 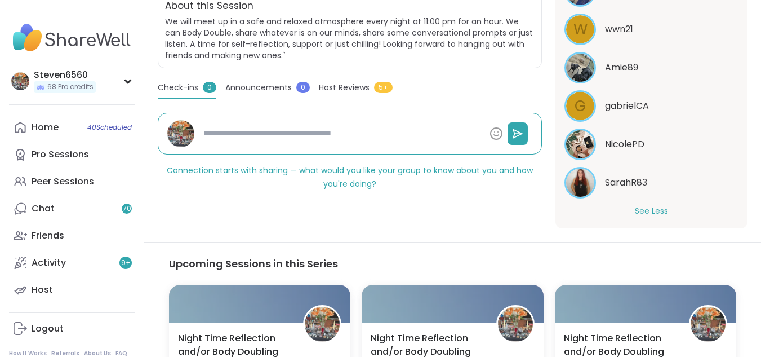 I want to click on div: Host, so click(x=42, y=290).